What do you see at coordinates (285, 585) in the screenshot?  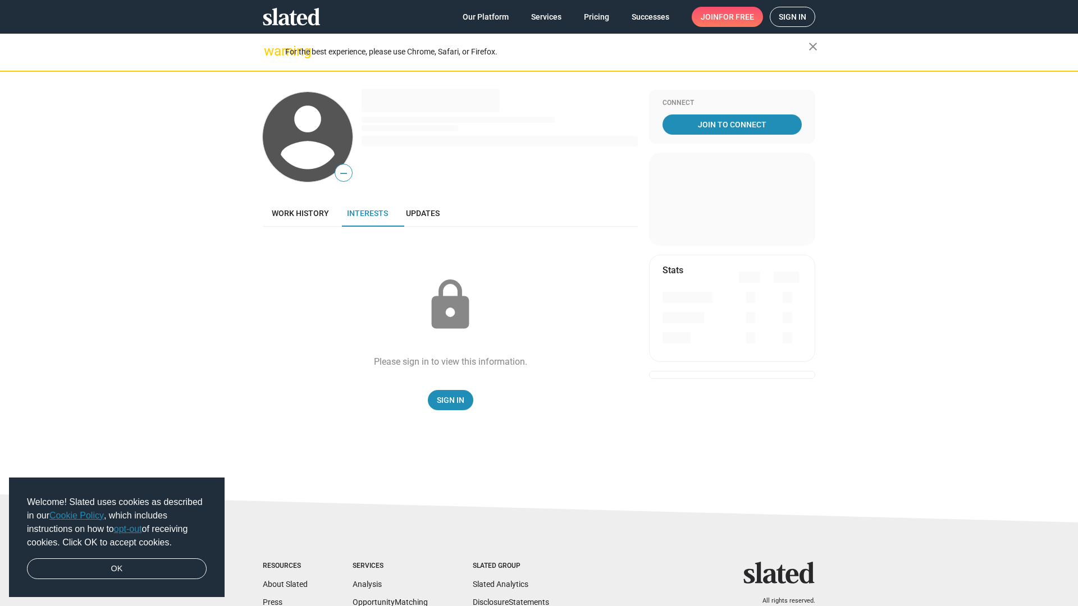 I see `a: About Slated` at bounding box center [285, 585].